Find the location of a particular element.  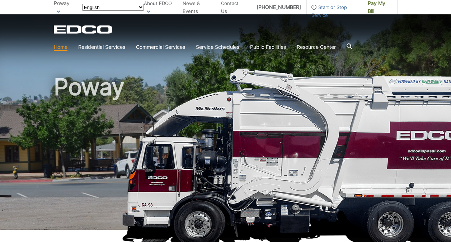

a: Residential Services is located at coordinates (102, 47).